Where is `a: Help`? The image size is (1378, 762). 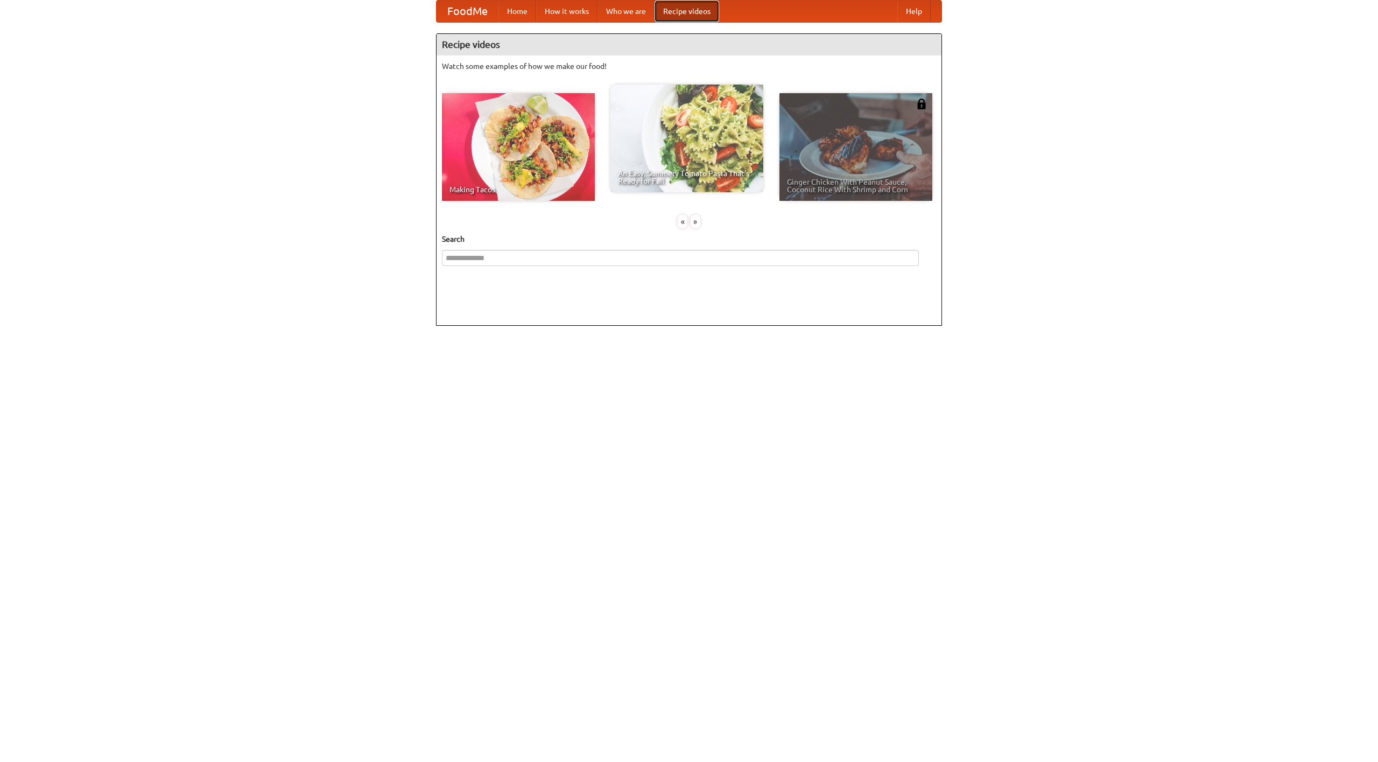 a: Help is located at coordinates (914, 11).